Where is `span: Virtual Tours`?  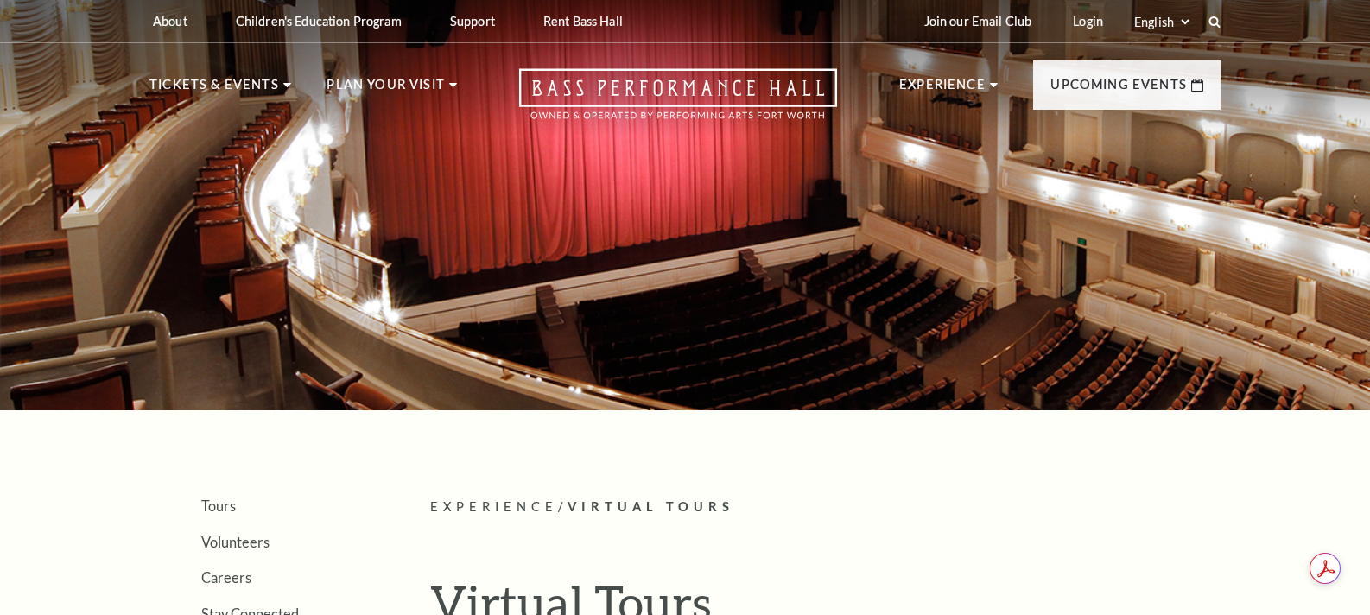
span: Virtual Tours is located at coordinates (650, 506).